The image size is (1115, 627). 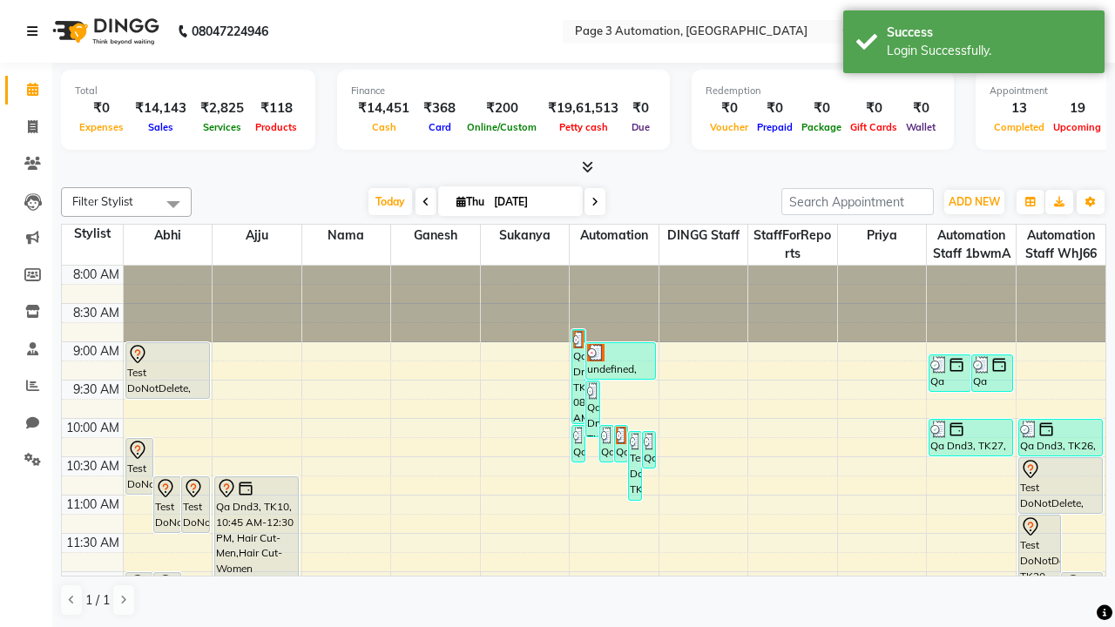 What do you see at coordinates (1019, 127) in the screenshot?
I see `span: Completed` at bounding box center [1019, 127].